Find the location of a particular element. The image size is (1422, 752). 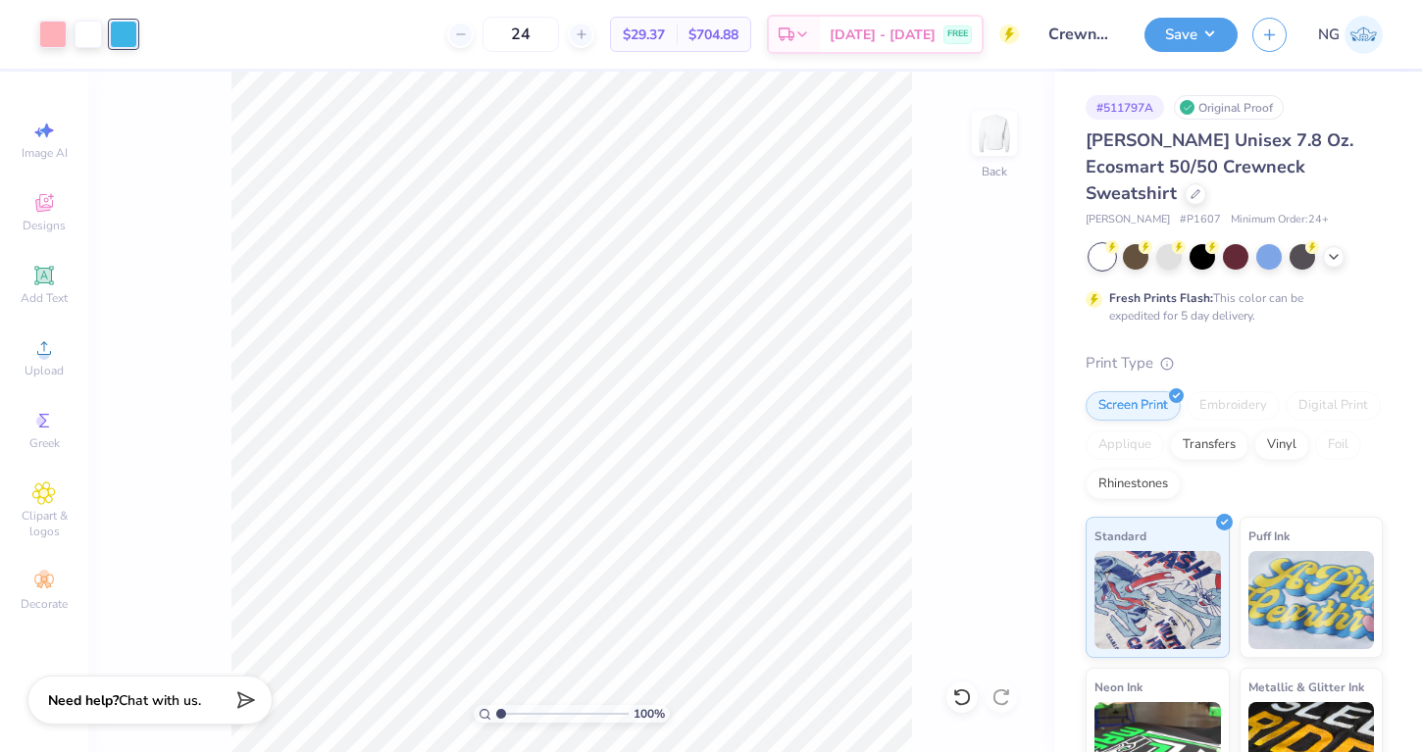

span: Puff Ink is located at coordinates (1269, 536).